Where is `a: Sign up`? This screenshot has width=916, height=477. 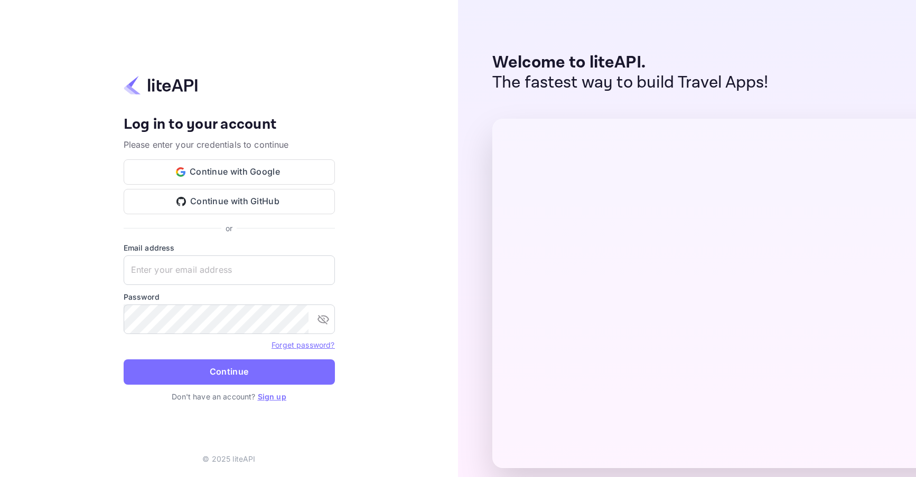 a: Sign up is located at coordinates (272, 397).